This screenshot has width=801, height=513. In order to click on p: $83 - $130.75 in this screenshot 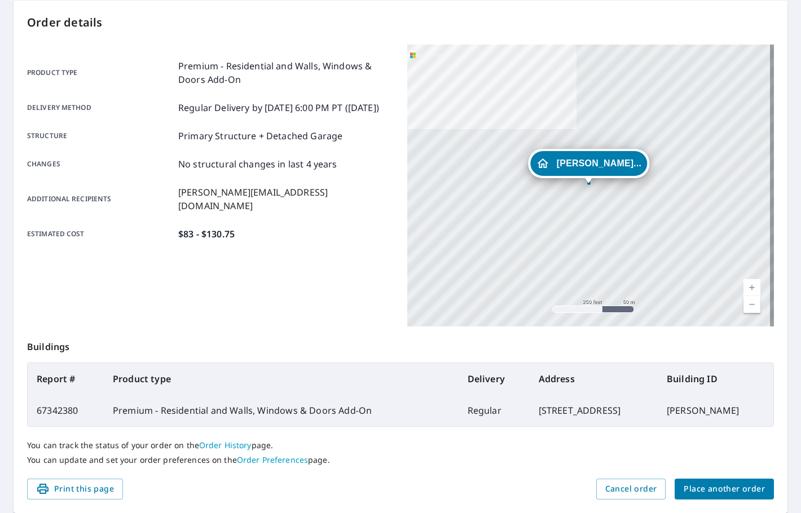, I will do `click(206, 234)`.